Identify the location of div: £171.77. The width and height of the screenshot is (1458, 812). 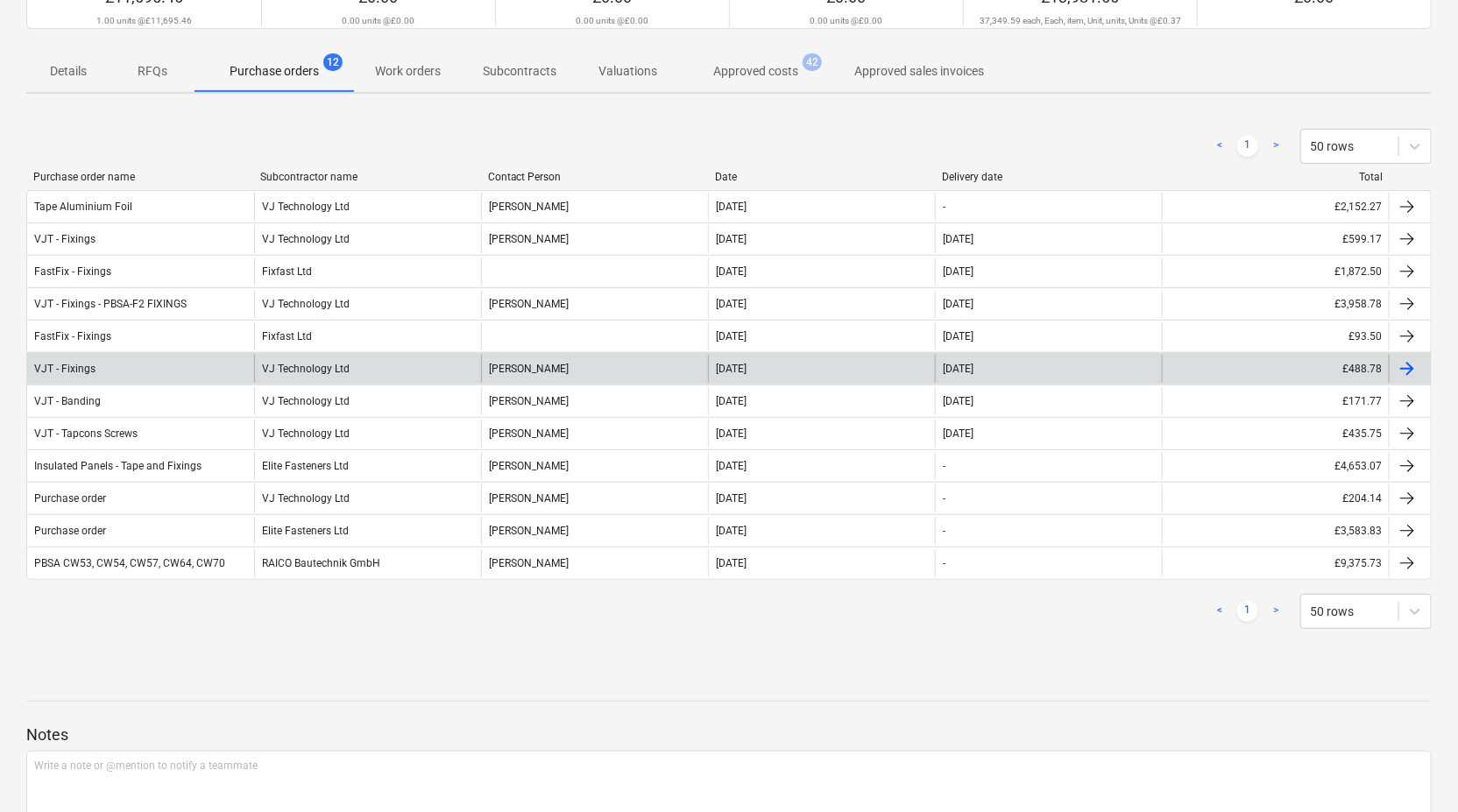
(1275, 402).